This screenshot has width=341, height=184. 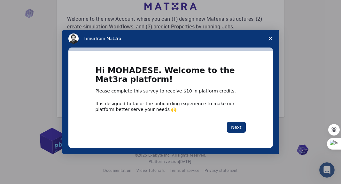 I want to click on img: Profile image for Timur, so click(x=73, y=39).